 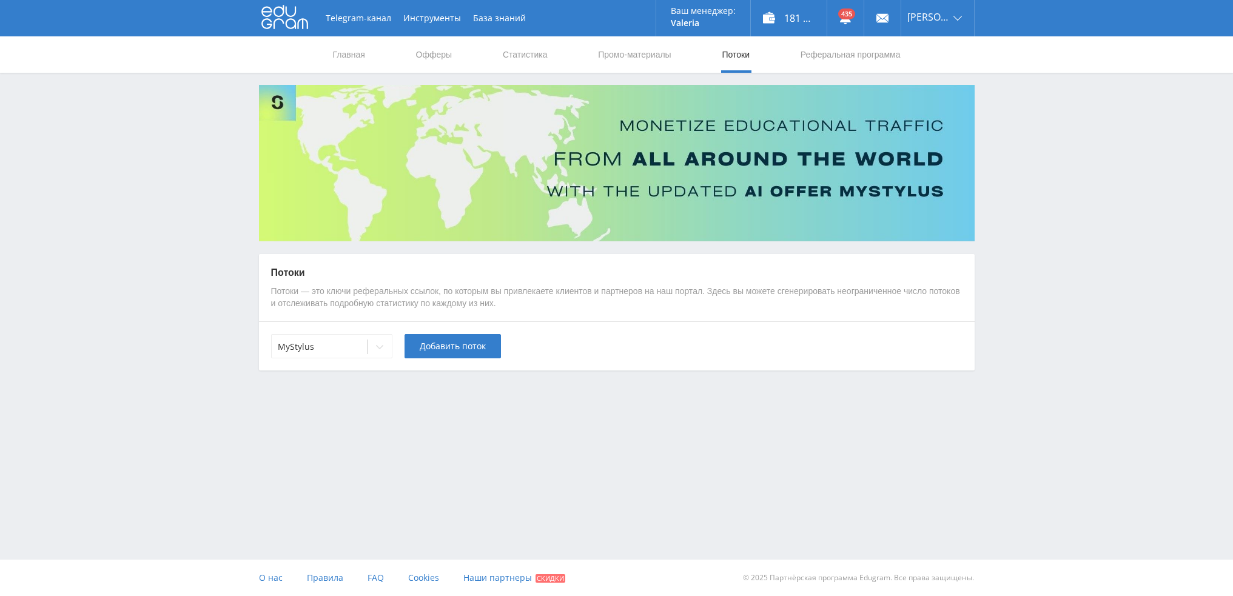 What do you see at coordinates (423, 578) in the screenshot?
I see `a: Cookies` at bounding box center [423, 578].